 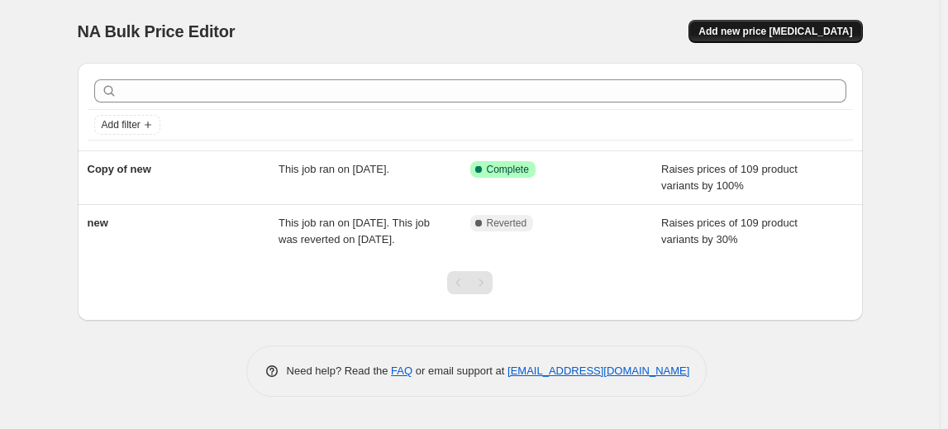 I want to click on span: or email support at, so click(x=460, y=370).